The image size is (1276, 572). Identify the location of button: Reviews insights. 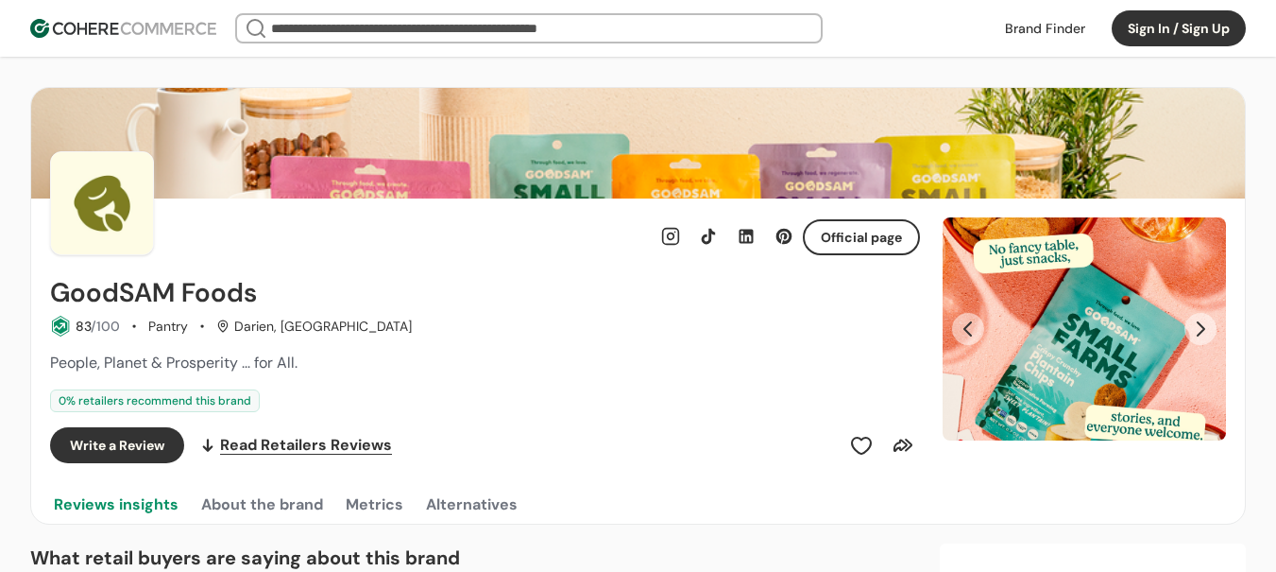
(116, 504).